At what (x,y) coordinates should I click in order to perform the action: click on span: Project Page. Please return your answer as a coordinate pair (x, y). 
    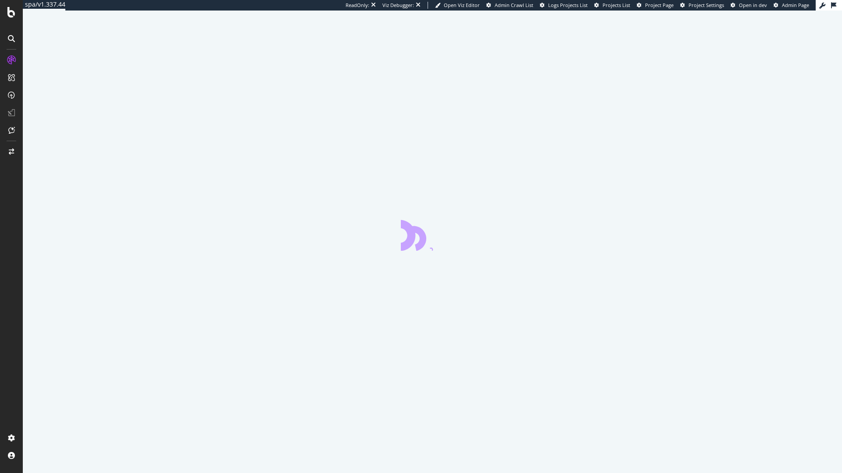
    Looking at the image, I should click on (659, 5).